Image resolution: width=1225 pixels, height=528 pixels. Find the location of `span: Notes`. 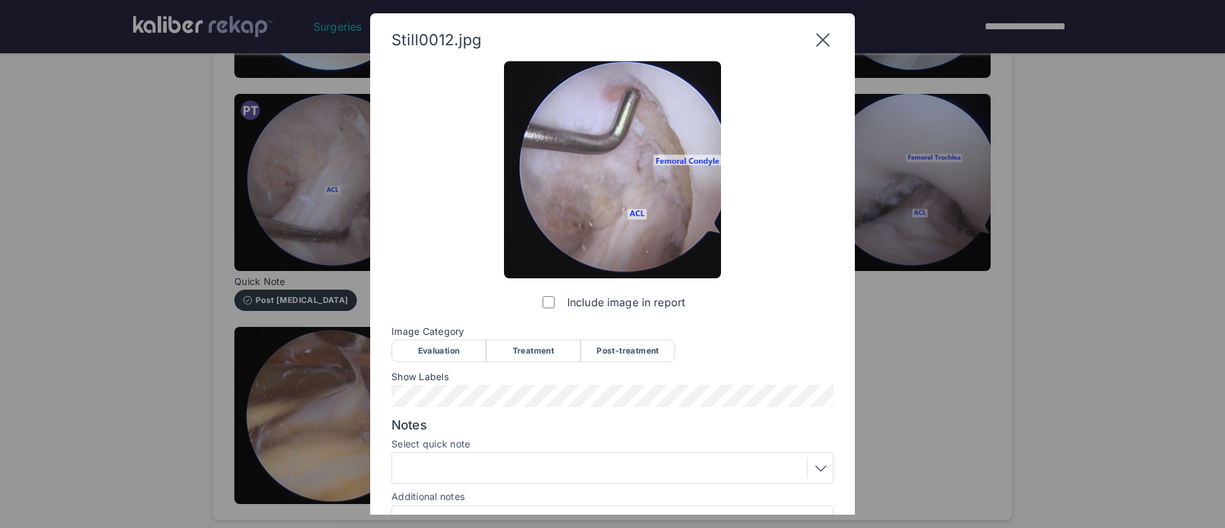

span: Notes is located at coordinates (612, 425).